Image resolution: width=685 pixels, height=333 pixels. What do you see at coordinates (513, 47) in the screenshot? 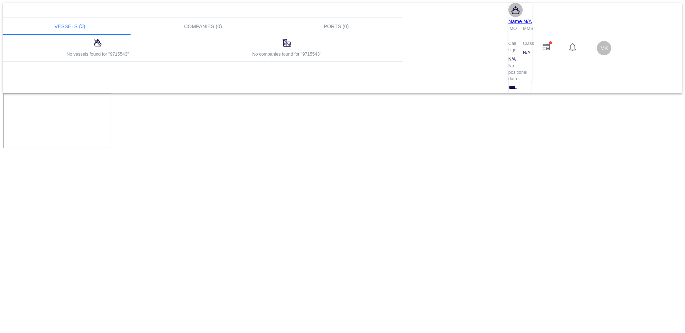
I see `p: Call sign` at bounding box center [513, 47].